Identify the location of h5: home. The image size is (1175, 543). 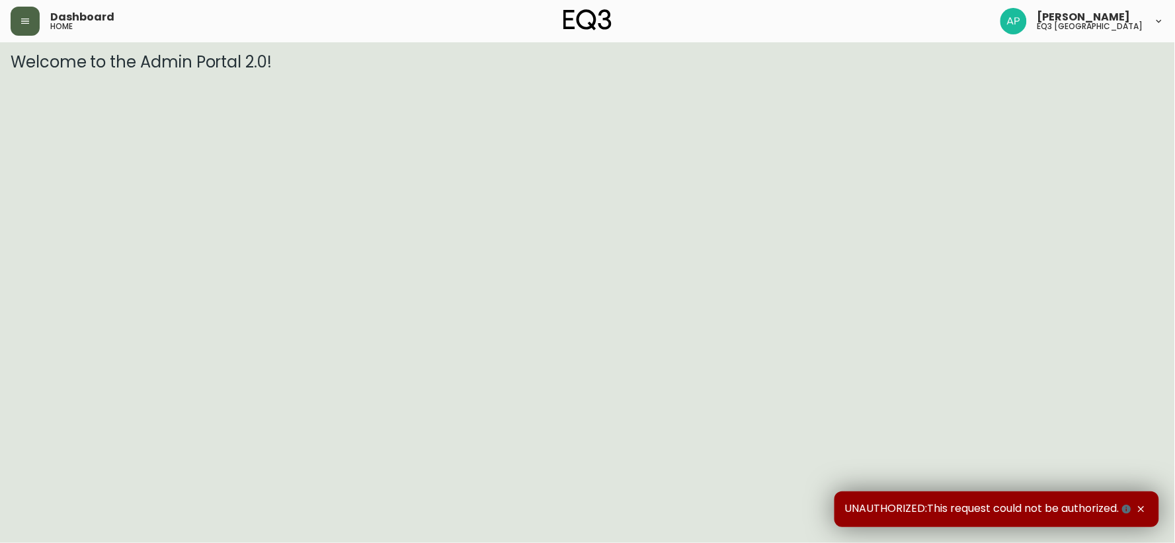
(61, 26).